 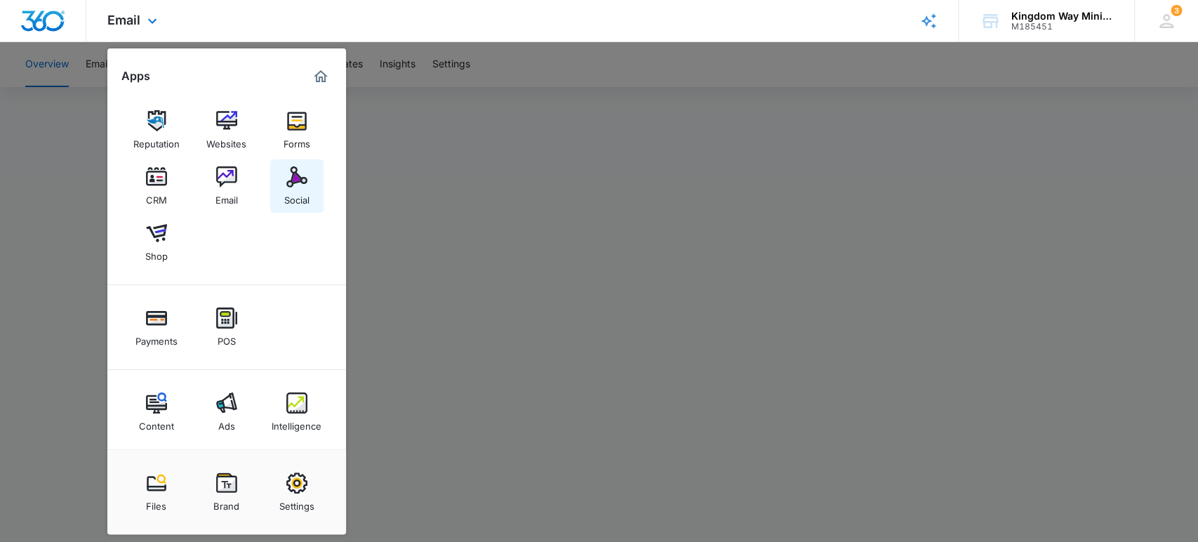 I want to click on div: POS, so click(x=227, y=338).